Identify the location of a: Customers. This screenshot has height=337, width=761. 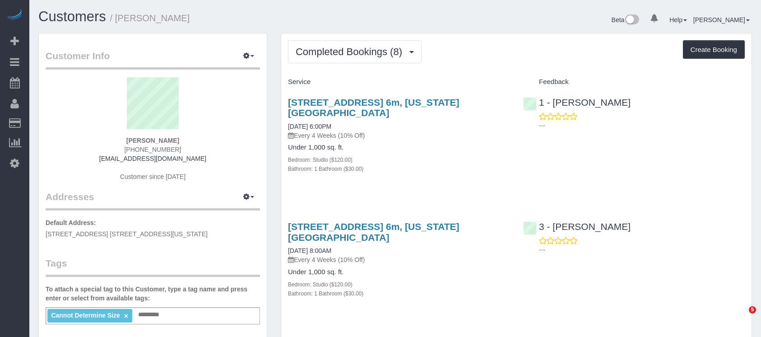
(72, 16).